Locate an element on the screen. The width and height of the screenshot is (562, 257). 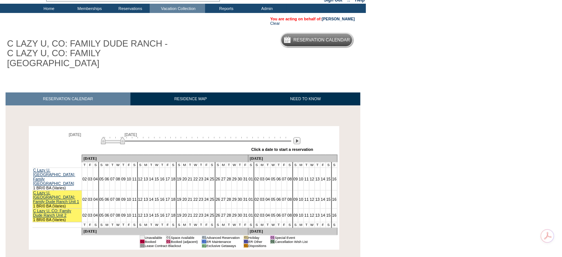
h5: Reservation Calendar is located at coordinates (322, 40).